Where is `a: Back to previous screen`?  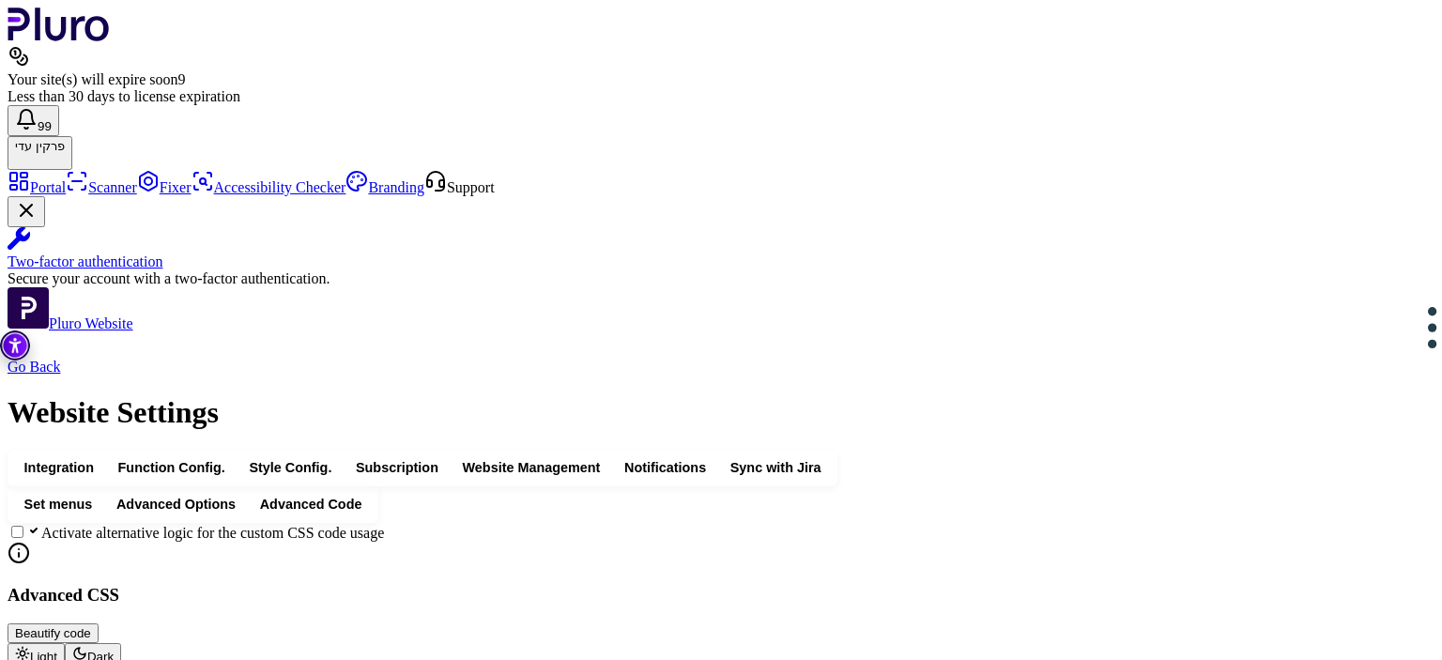
a: Back to previous screen is located at coordinates (721, 353).